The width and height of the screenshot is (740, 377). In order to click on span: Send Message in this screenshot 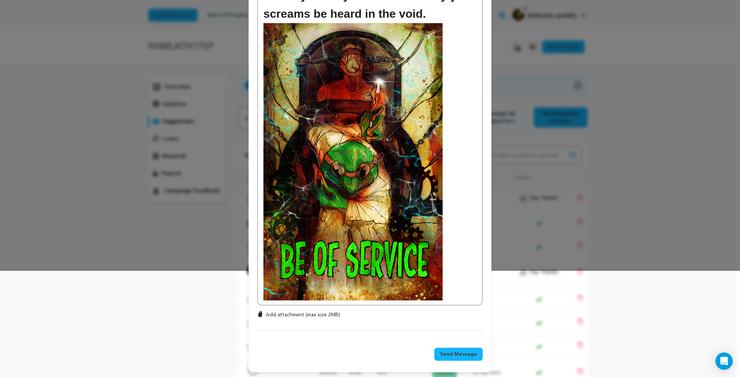, I will do `click(458, 354)`.